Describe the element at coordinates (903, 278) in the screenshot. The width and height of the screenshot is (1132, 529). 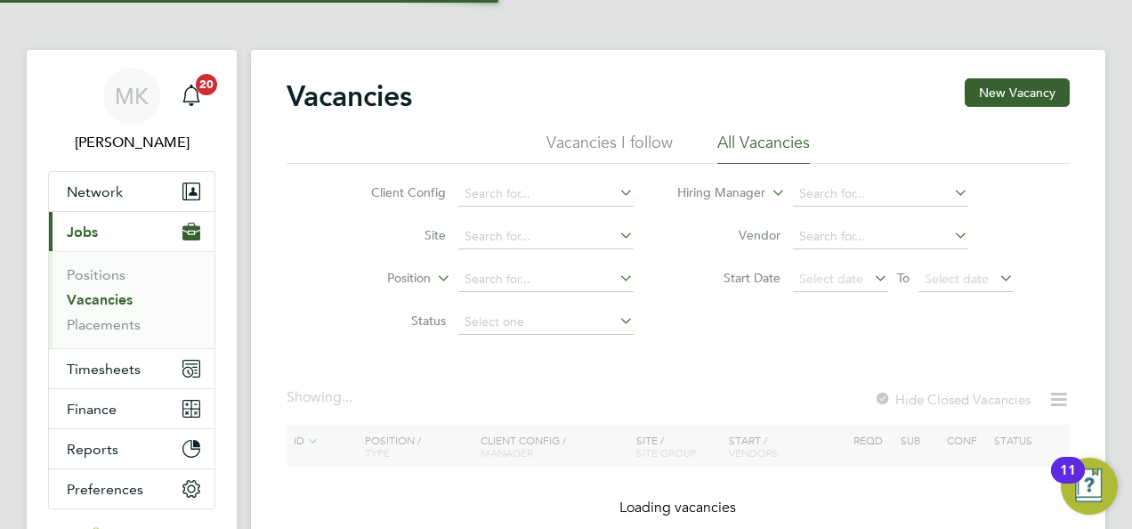
I see `span: To` at that location.